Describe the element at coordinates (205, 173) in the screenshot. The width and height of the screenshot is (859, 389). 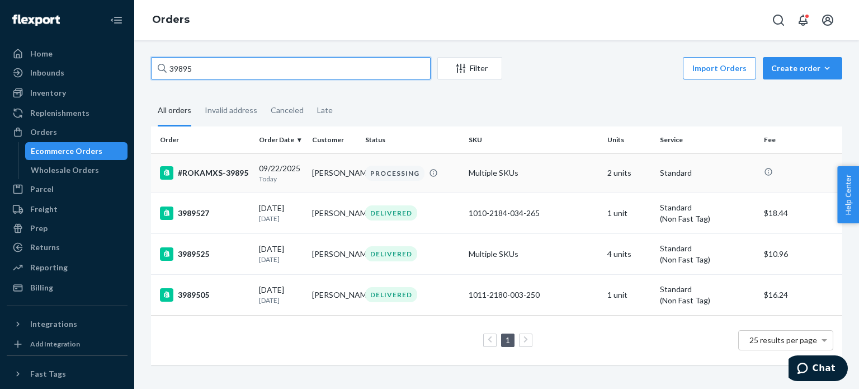
I see `div: #ROKAMXS-39895` at that location.